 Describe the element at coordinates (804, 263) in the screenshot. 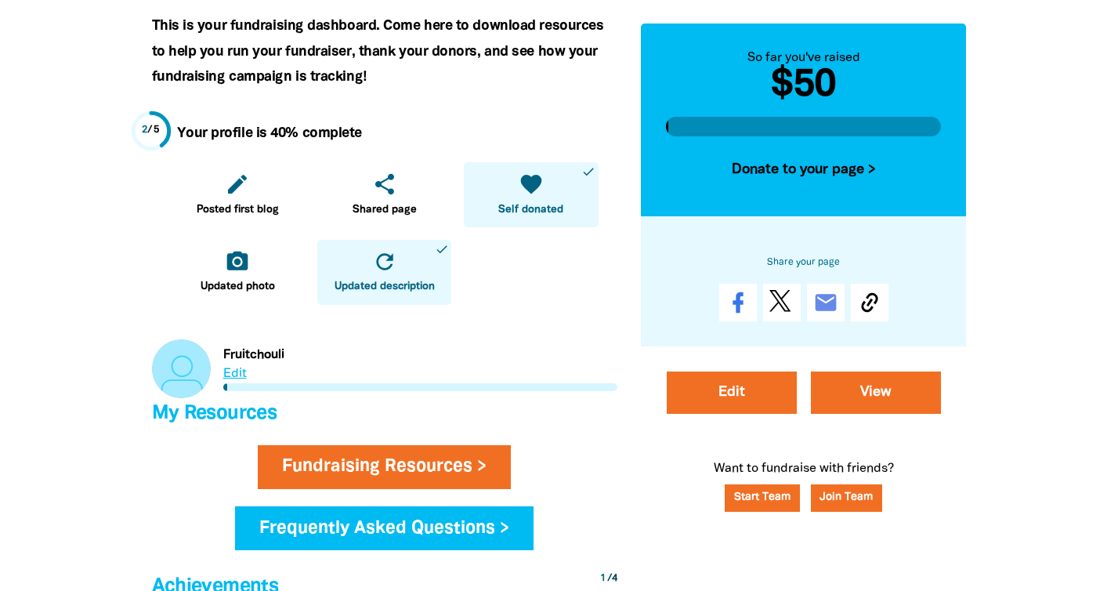

I see `h6: Share your page` at that location.